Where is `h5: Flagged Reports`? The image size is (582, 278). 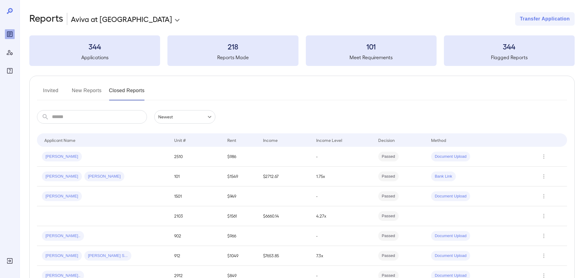 h5: Flagged Reports is located at coordinates (509, 57).